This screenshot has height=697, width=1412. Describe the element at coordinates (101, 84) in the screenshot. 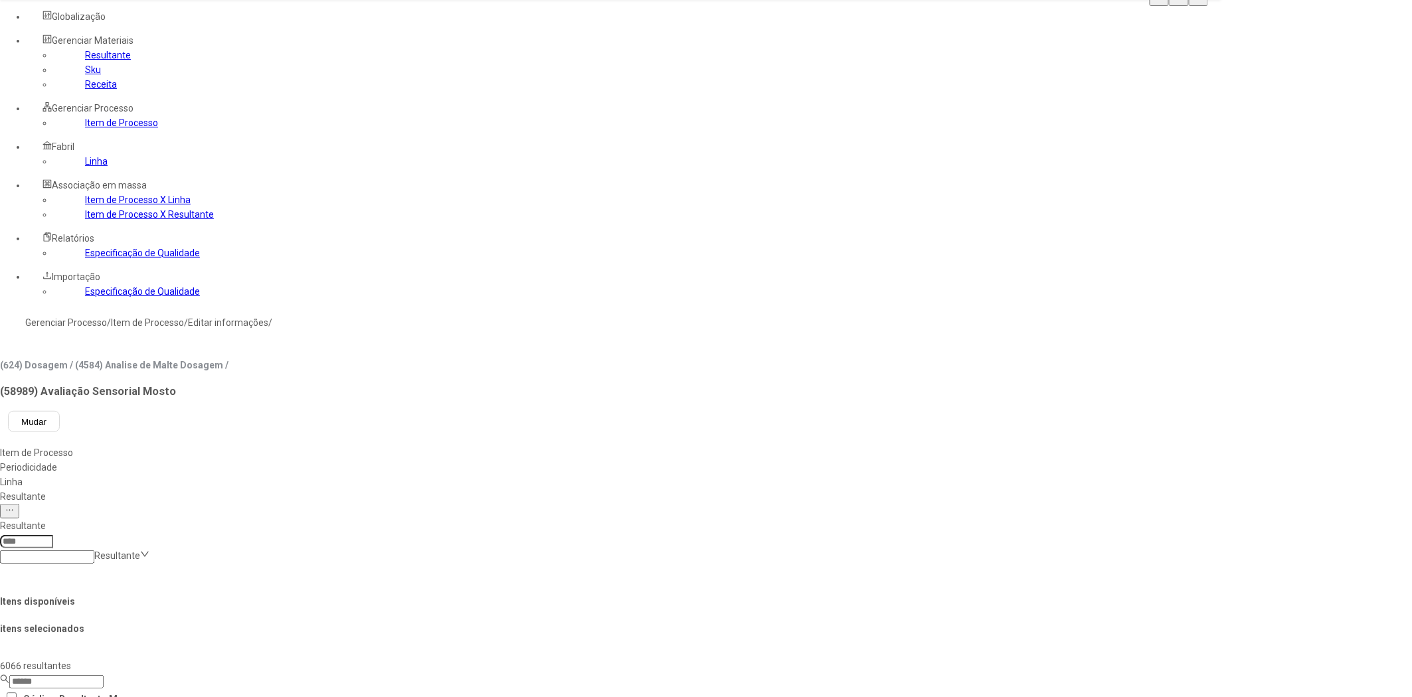

I see `a: Receita` at that location.